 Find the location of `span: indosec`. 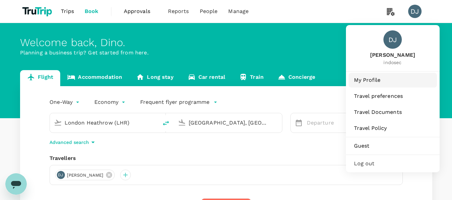

span: indosec is located at coordinates (392, 63).